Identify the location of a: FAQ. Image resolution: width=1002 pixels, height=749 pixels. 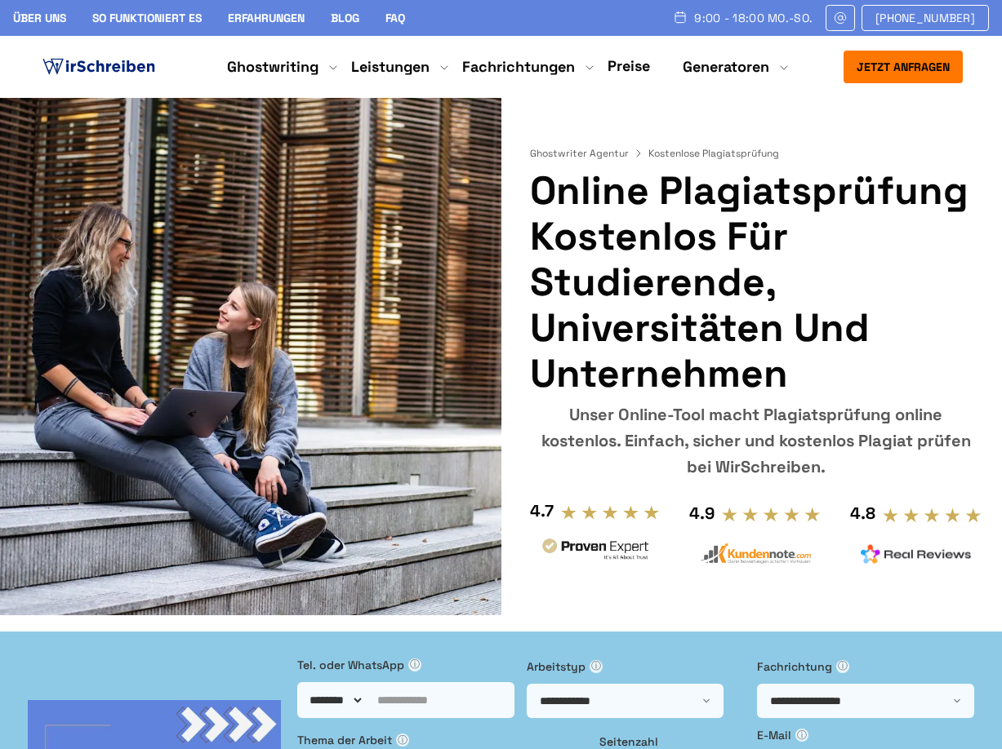
(395, 18).